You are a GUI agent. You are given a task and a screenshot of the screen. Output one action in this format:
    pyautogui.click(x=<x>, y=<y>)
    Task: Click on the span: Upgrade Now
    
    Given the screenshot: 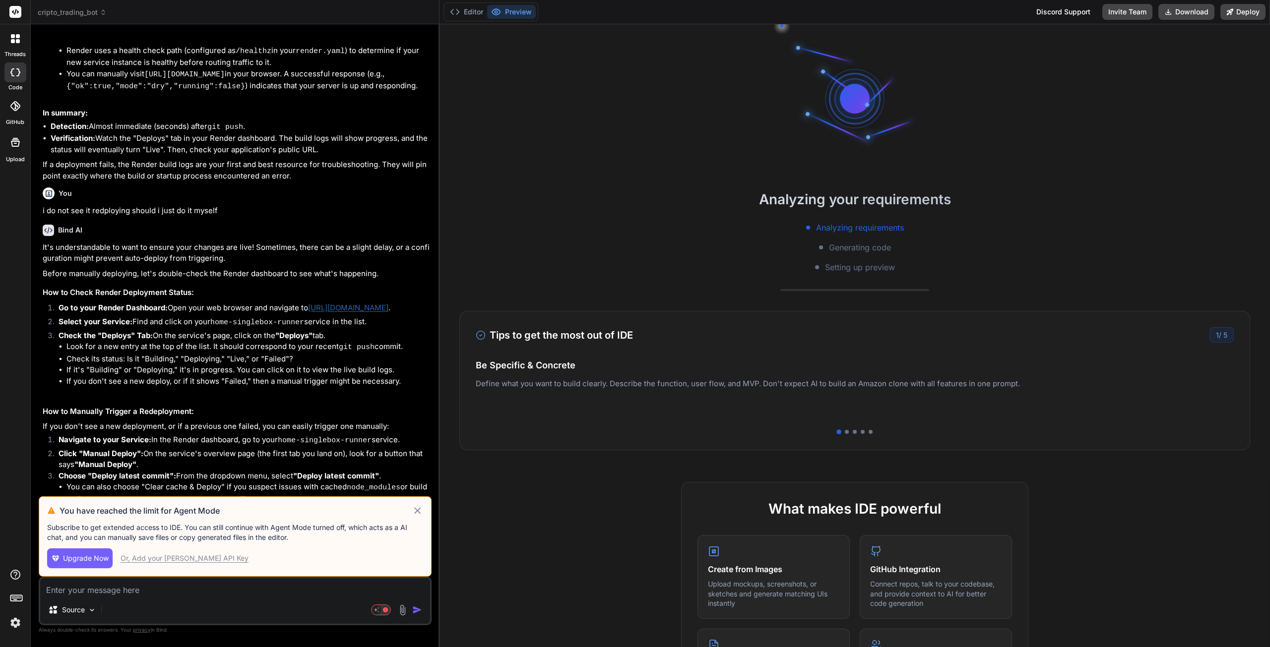 What is the action you would take?
    pyautogui.click(x=86, y=559)
    